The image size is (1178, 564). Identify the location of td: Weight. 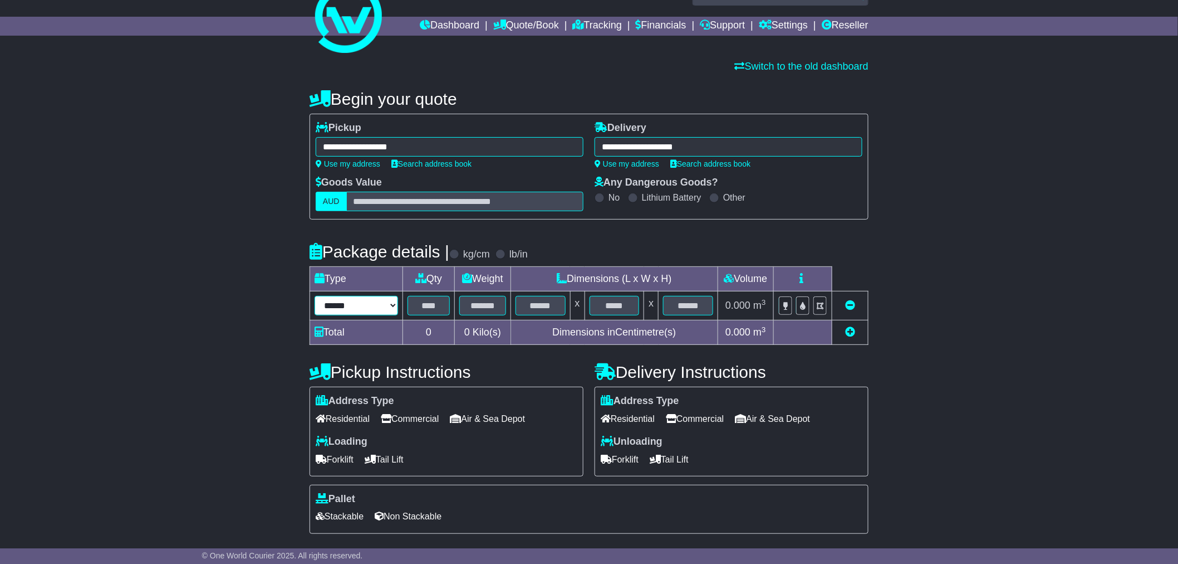
(483, 279).